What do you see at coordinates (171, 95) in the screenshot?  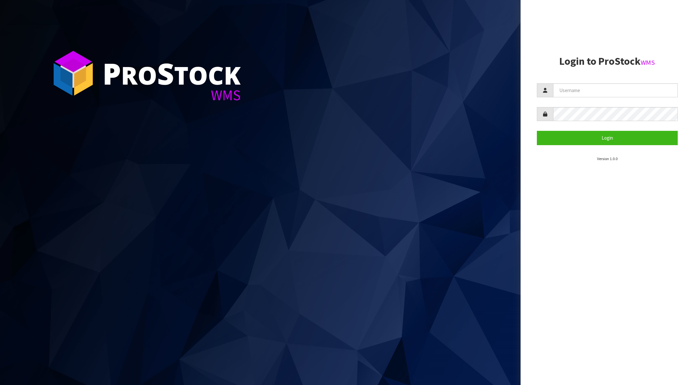 I see `div: WMS` at bounding box center [171, 95].